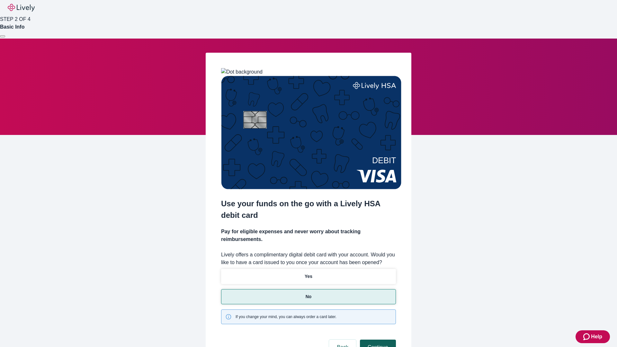 The image size is (617, 347). Describe the element at coordinates (596, 337) in the screenshot. I see `span: Help` at that location.